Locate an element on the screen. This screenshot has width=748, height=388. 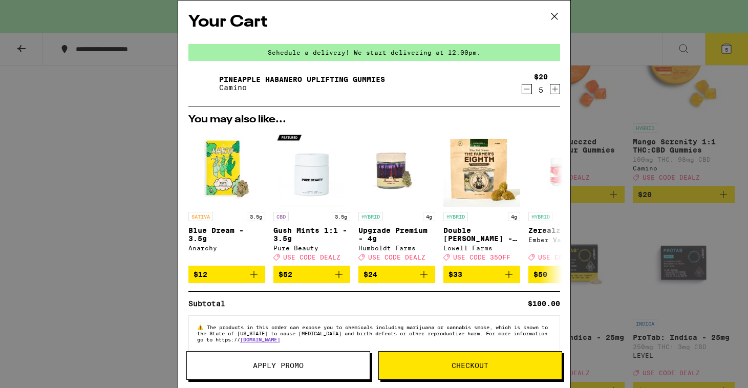
div: Ember Valley is located at coordinates (567, 240).